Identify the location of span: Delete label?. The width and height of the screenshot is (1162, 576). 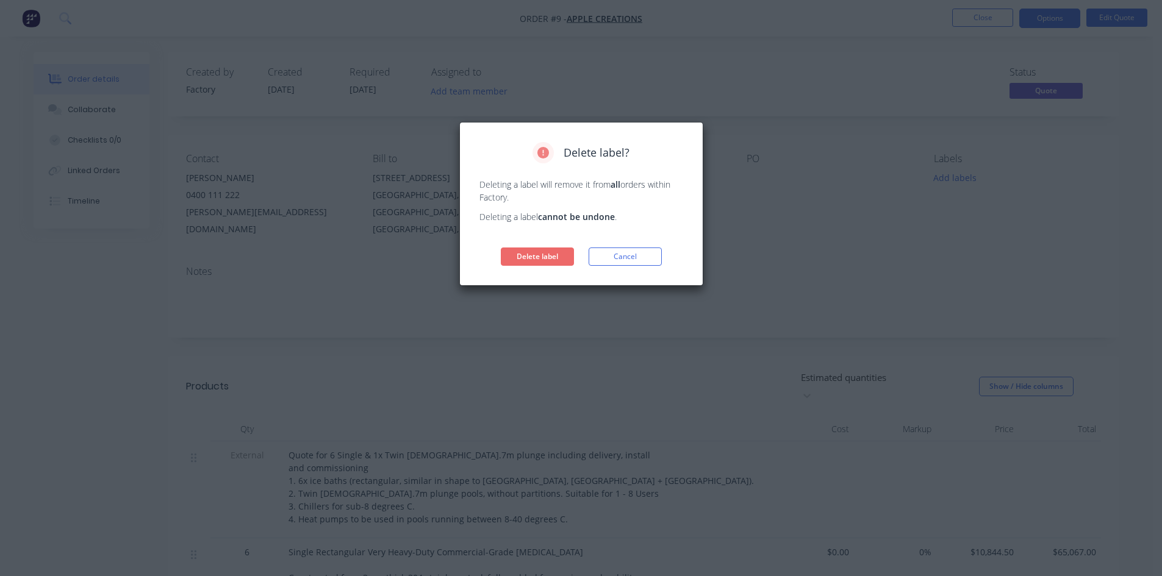
(597, 152).